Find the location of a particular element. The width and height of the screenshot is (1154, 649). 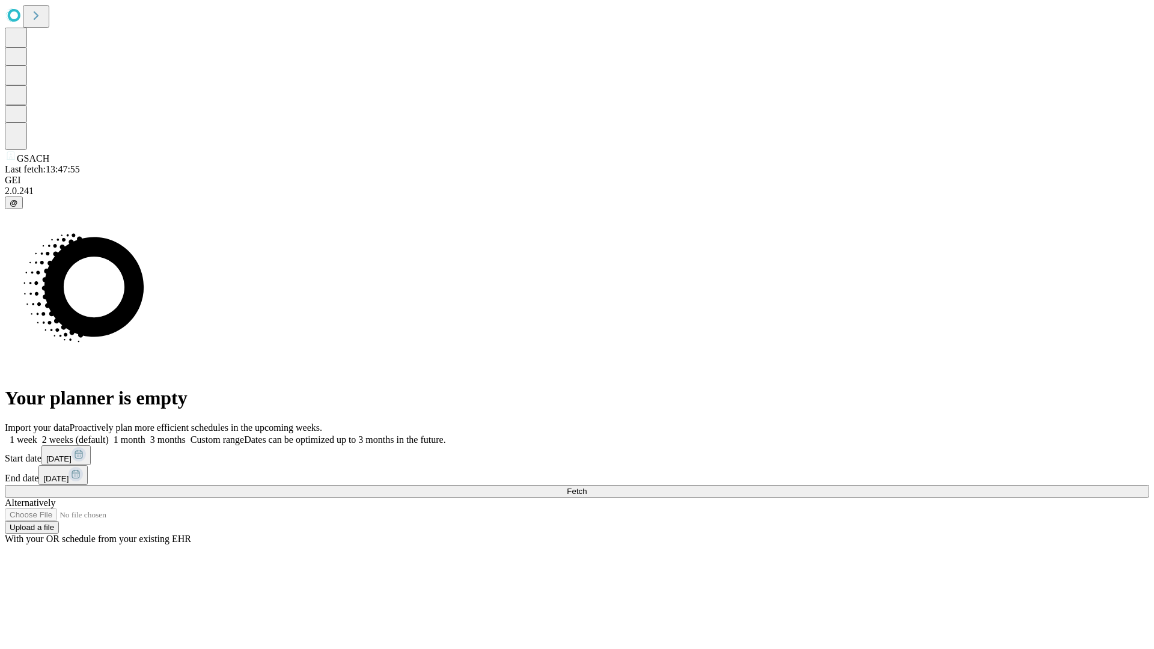

span: Import your data is located at coordinates (37, 427).